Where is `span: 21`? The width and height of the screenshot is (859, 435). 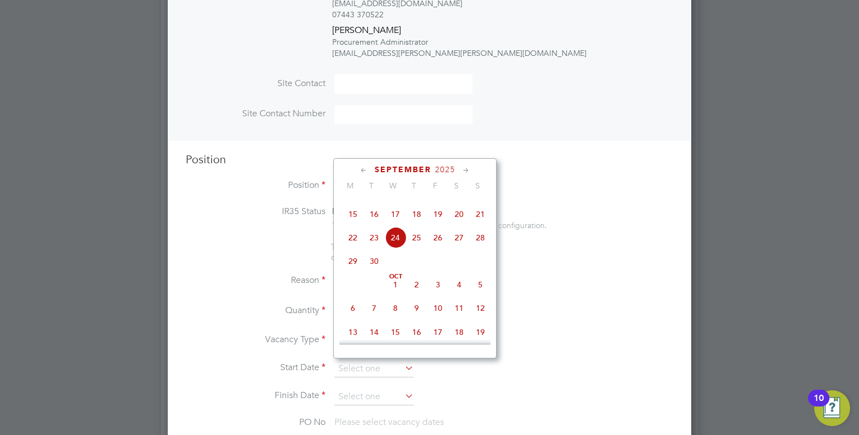
span: 21 is located at coordinates (481, 214).